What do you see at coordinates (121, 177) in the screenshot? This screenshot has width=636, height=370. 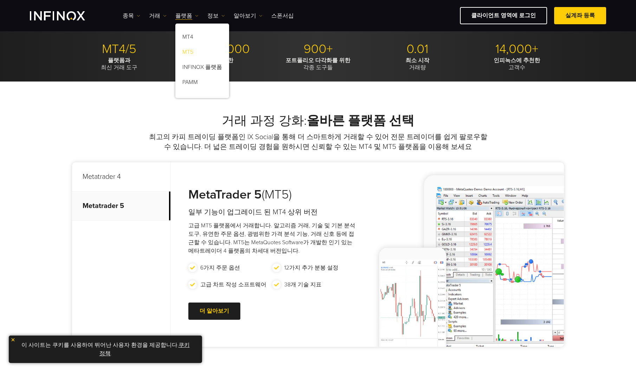 I see `p: Metatrader 4` at bounding box center [121, 177].